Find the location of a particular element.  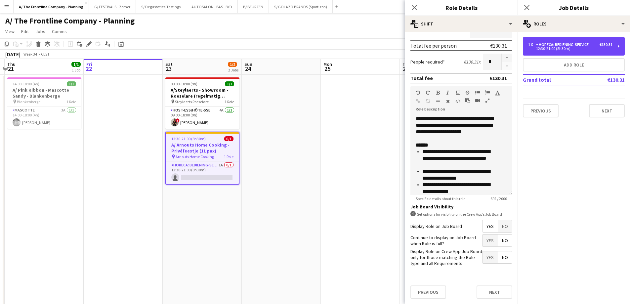

span: 1/2 is located at coordinates (233, 64).